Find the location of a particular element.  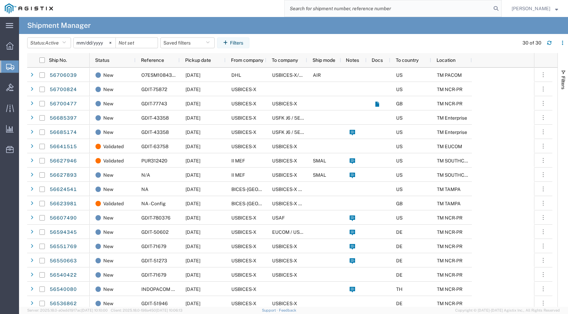

span: BICES-TAMPA is located at coordinates (263, 189).